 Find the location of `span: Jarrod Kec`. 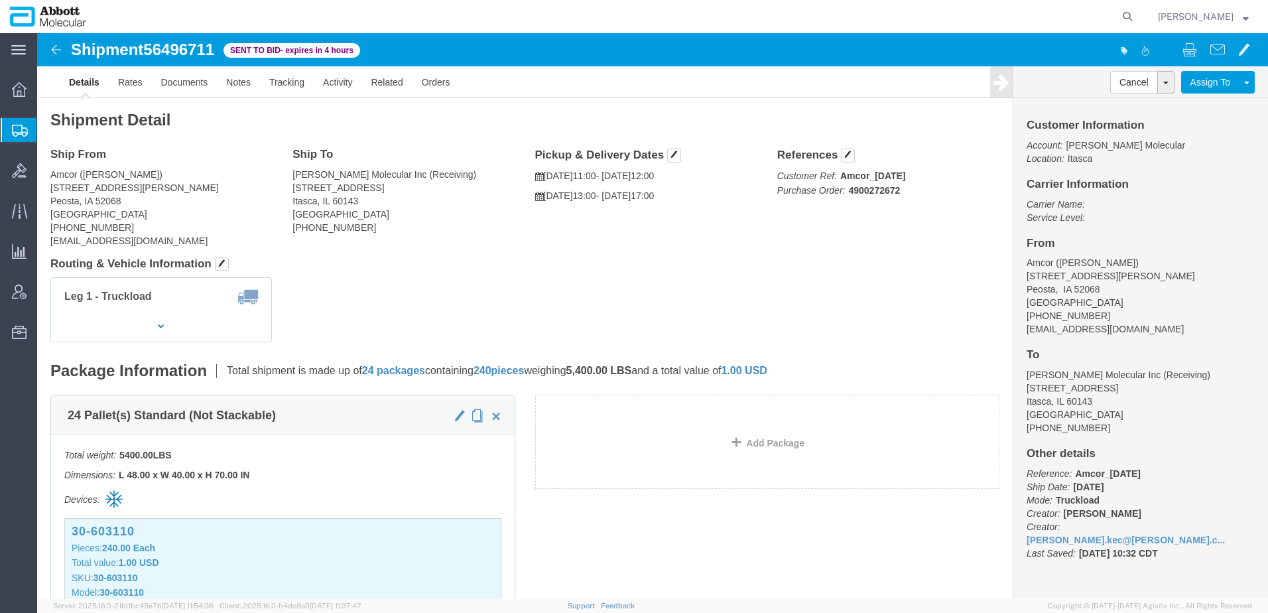

span: Jarrod Kec is located at coordinates (1196, 17).